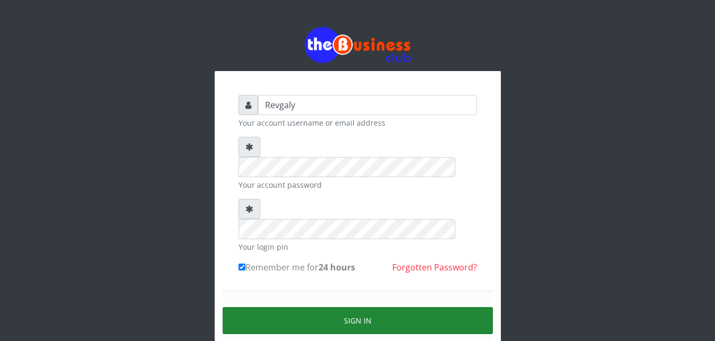  What do you see at coordinates (358, 320) in the screenshot?
I see `button: Sign in` at bounding box center [358, 320].